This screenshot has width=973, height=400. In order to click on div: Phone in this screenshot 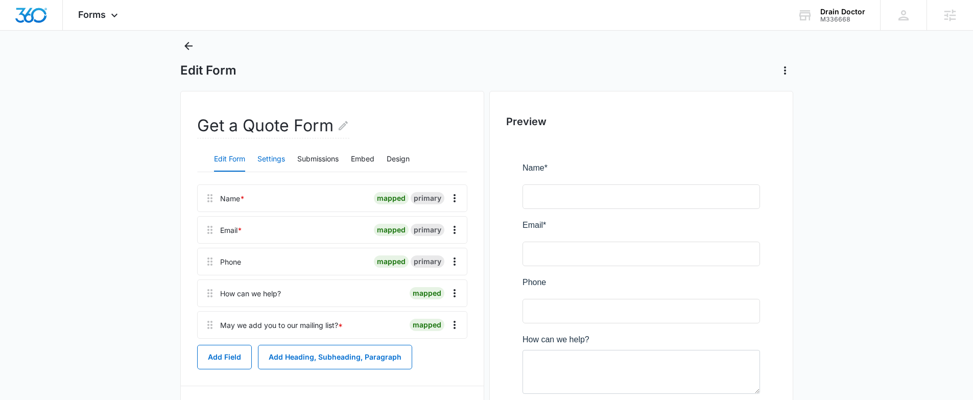, I will do `click(230, 261)`.